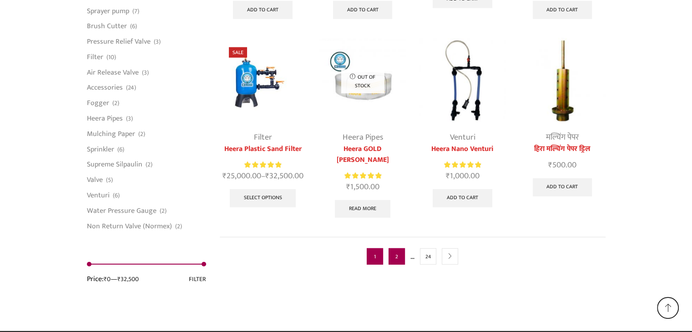  I want to click on a: Accessories, so click(105, 88).